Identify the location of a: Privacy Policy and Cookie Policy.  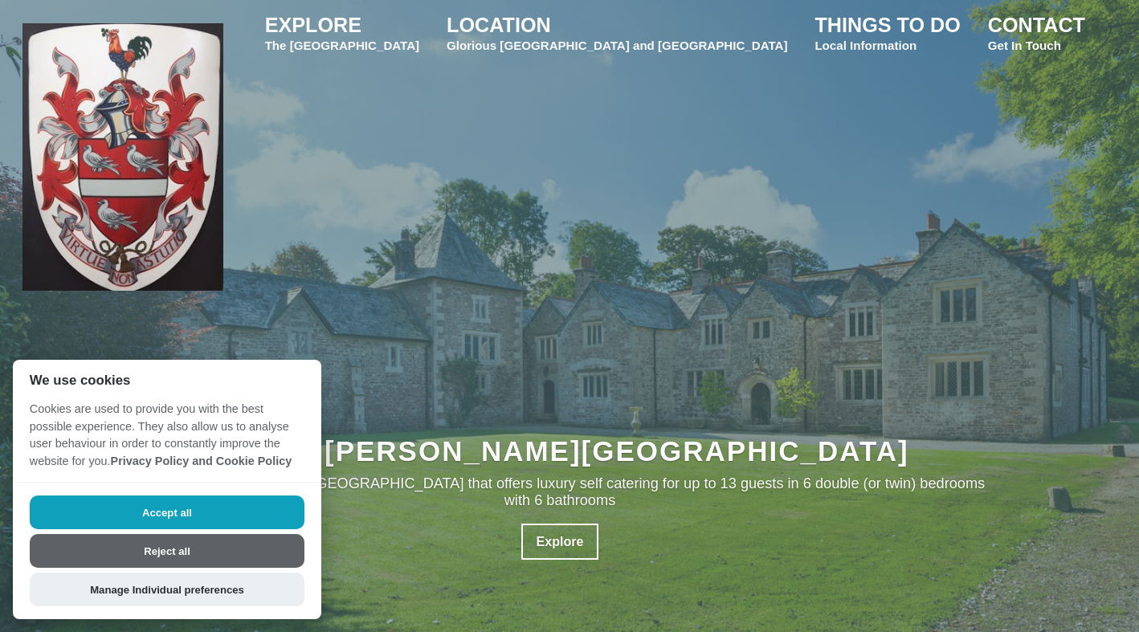
(202, 461).